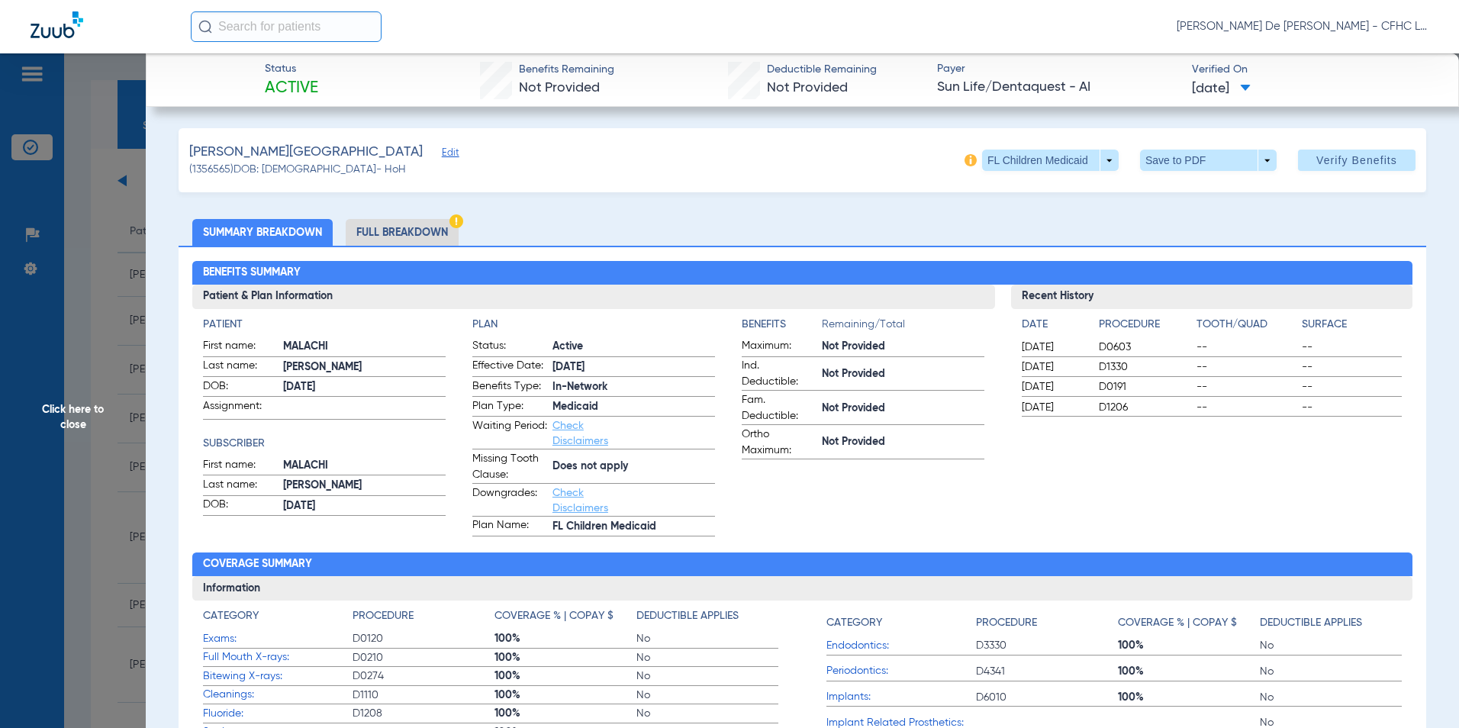 The height and width of the screenshot is (728, 1459). Describe the element at coordinates (566, 69) in the screenshot. I see `span: Benefits Remaining` at that location.